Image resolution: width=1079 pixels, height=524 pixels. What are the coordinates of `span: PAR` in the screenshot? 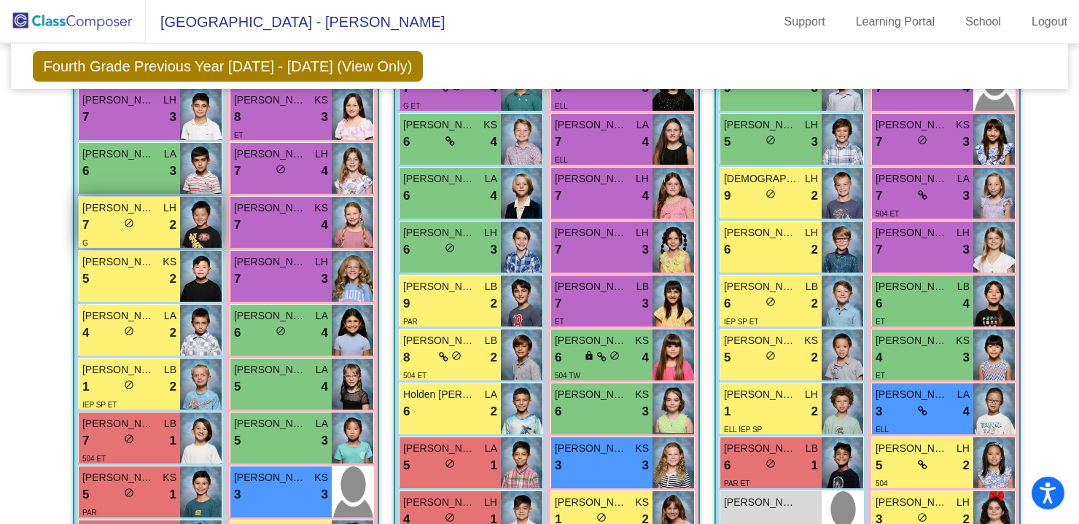 It's located at (411, 322).